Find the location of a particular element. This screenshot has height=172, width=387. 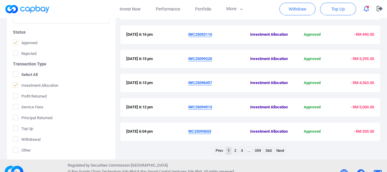

a: Page 359 is located at coordinates (258, 151).